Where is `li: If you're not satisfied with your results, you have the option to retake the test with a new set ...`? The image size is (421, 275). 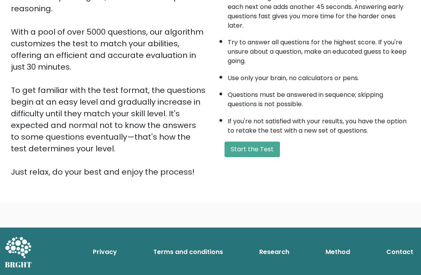
li: If you're not satisfied with your results, you have the option to retake the test with a new set ... is located at coordinates (319, 124).